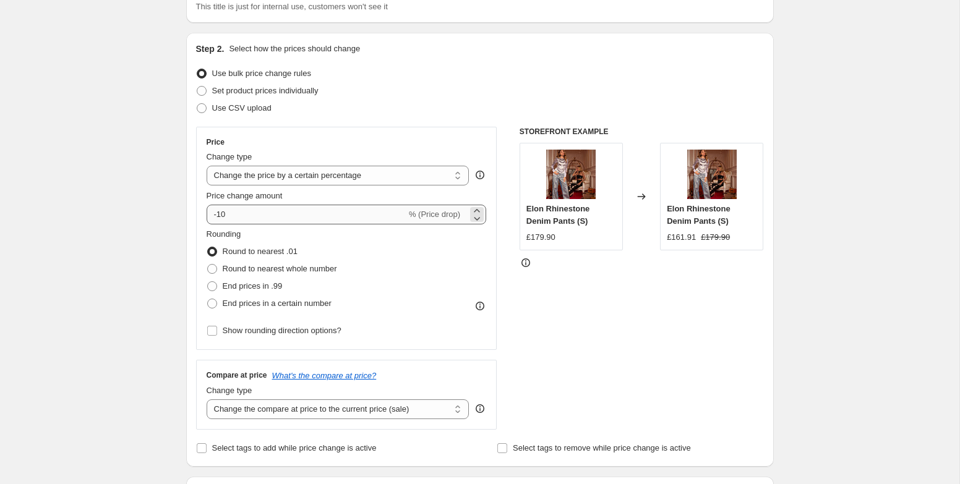 This screenshot has height=484, width=960. Describe the element at coordinates (265, 90) in the screenshot. I see `span: Set product prices individually` at that location.